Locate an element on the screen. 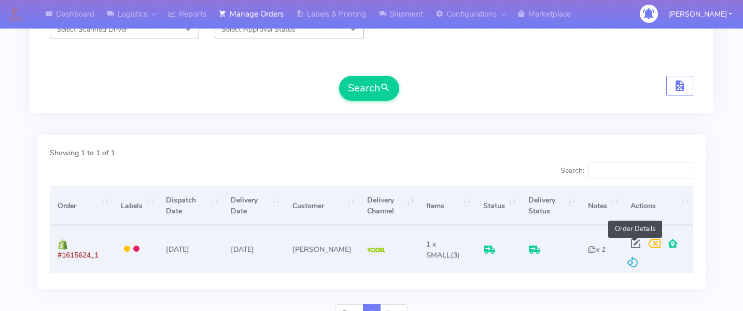 This screenshot has width=743, height=311. th: Labels: activate to sort column ascending is located at coordinates (135, 205).